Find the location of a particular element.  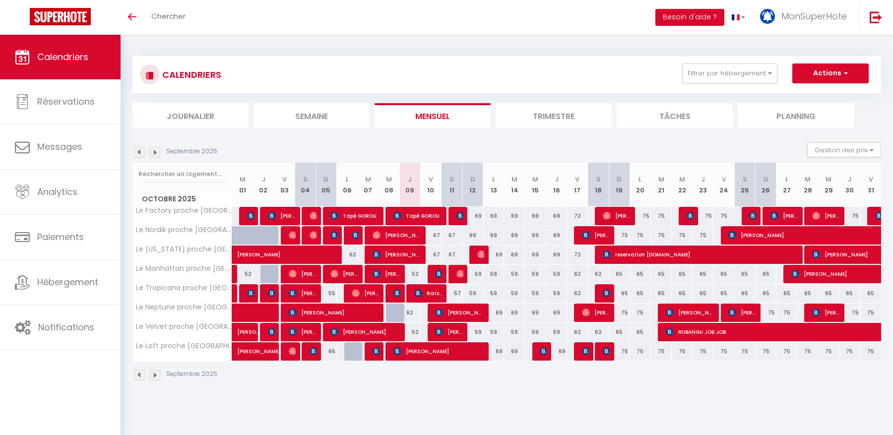

th: 14 is located at coordinates (514, 185).